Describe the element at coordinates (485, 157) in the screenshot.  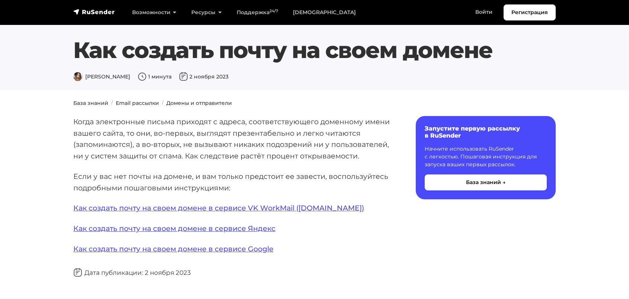
I see `p: Начните использовать RuSender с легкостью. Пошаговая инструкция для запуска ваших первых рассылок.` at that location.